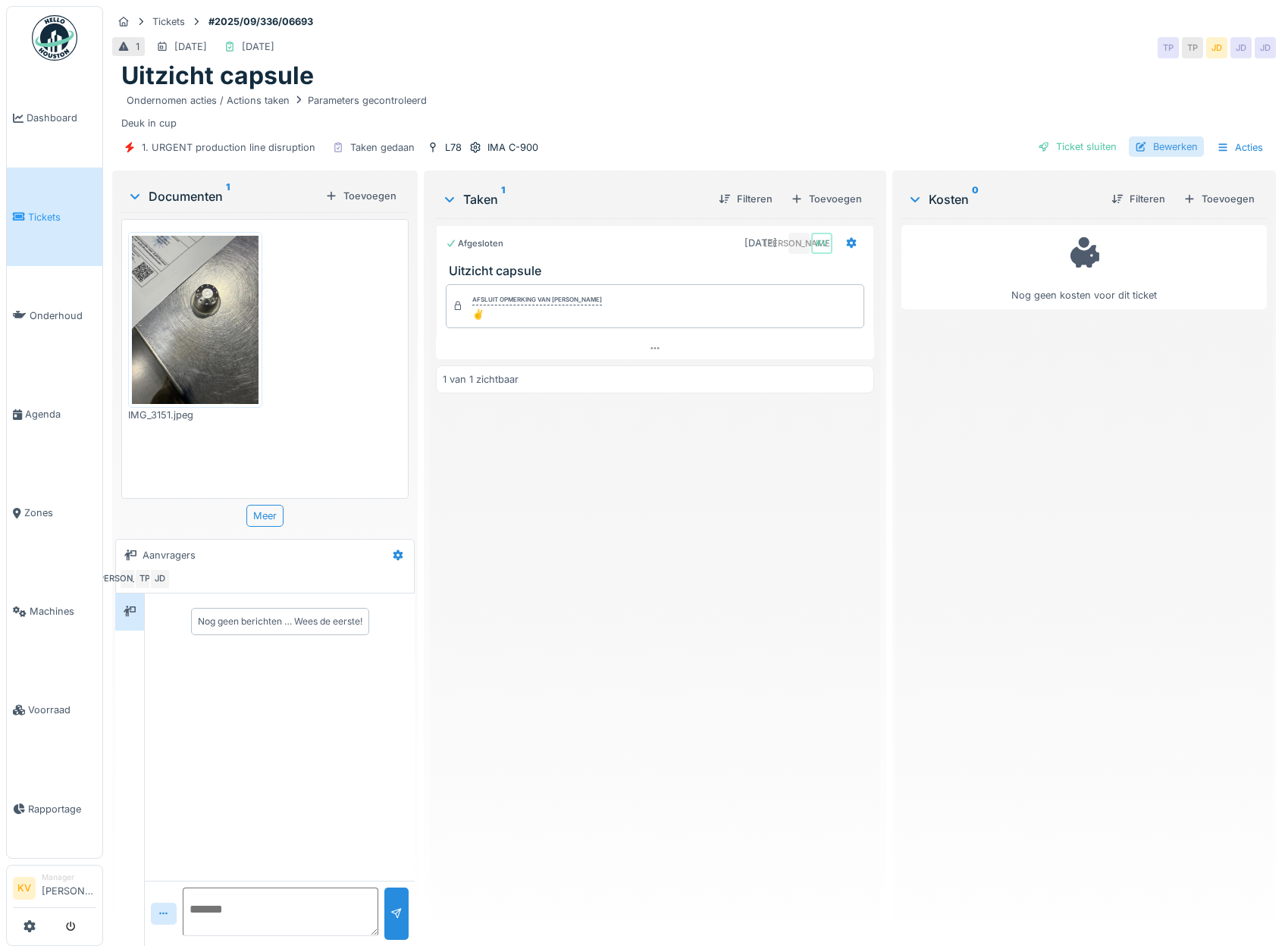 Image resolution: width=1285 pixels, height=952 pixels. What do you see at coordinates (63, 315) in the screenshot?
I see `span: Onderhoud` at bounding box center [63, 315].